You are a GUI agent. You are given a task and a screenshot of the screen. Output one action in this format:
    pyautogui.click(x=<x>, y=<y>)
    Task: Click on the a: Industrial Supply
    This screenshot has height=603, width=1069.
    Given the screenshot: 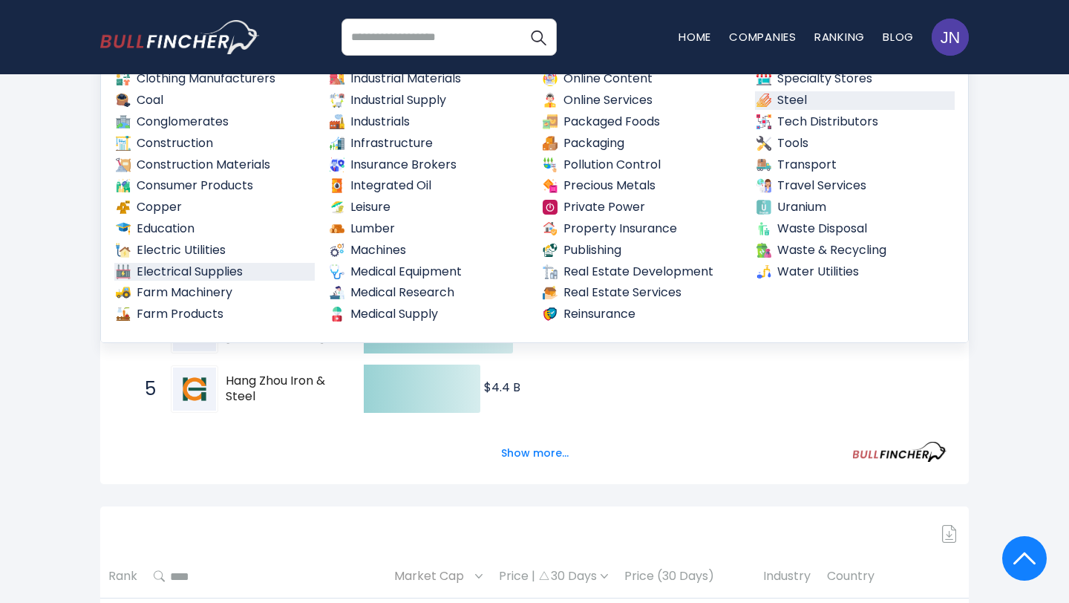 What is the action you would take?
    pyautogui.click(x=428, y=100)
    